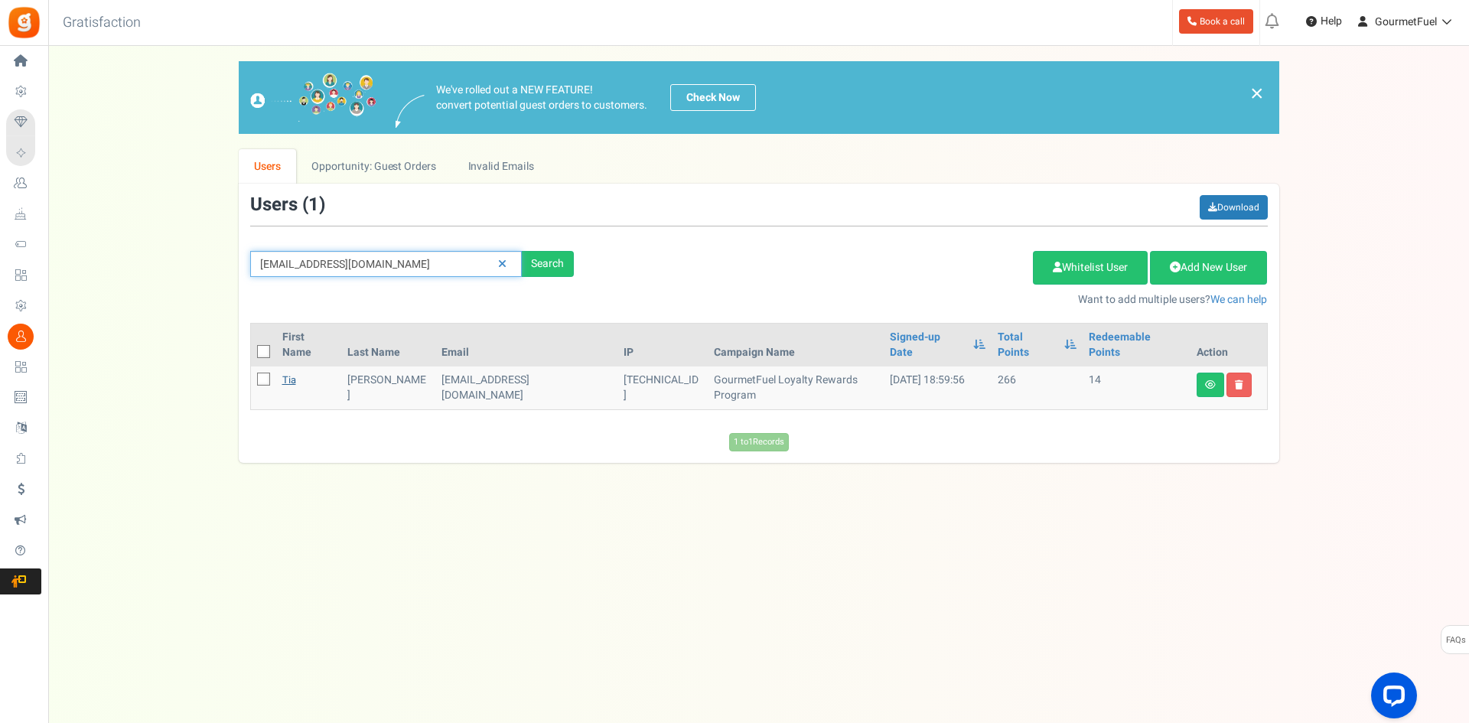 The height and width of the screenshot is (723, 1469). I want to click on span: FAQs, so click(1455, 640).